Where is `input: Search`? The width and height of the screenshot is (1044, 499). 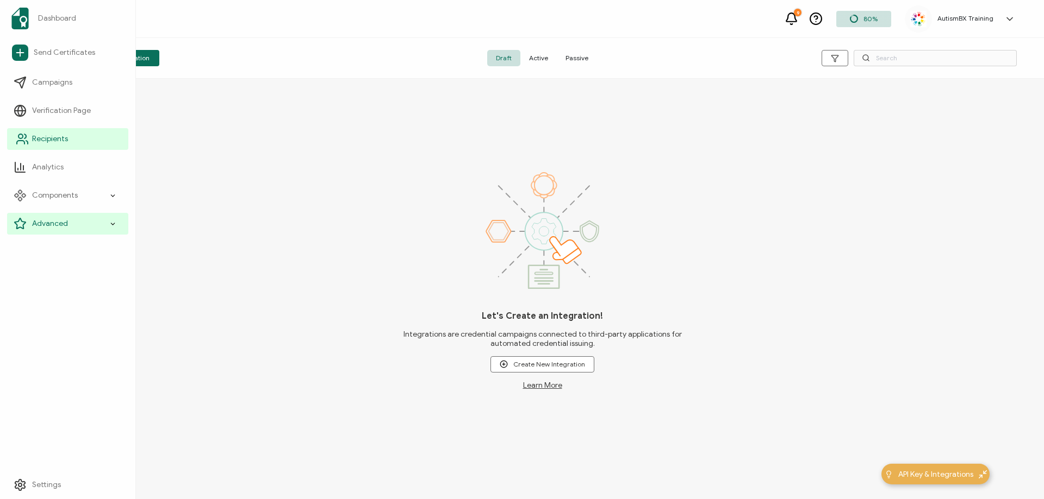
input: Search is located at coordinates (935, 58).